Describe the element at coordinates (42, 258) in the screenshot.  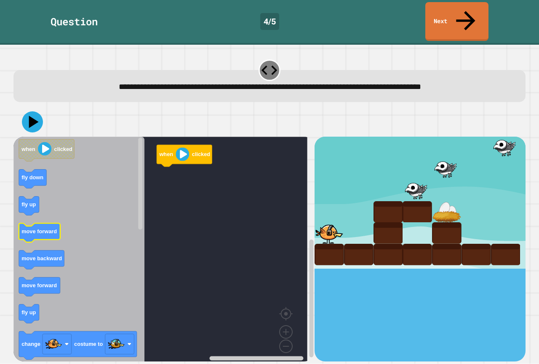
I see `text: move backward` at that location.